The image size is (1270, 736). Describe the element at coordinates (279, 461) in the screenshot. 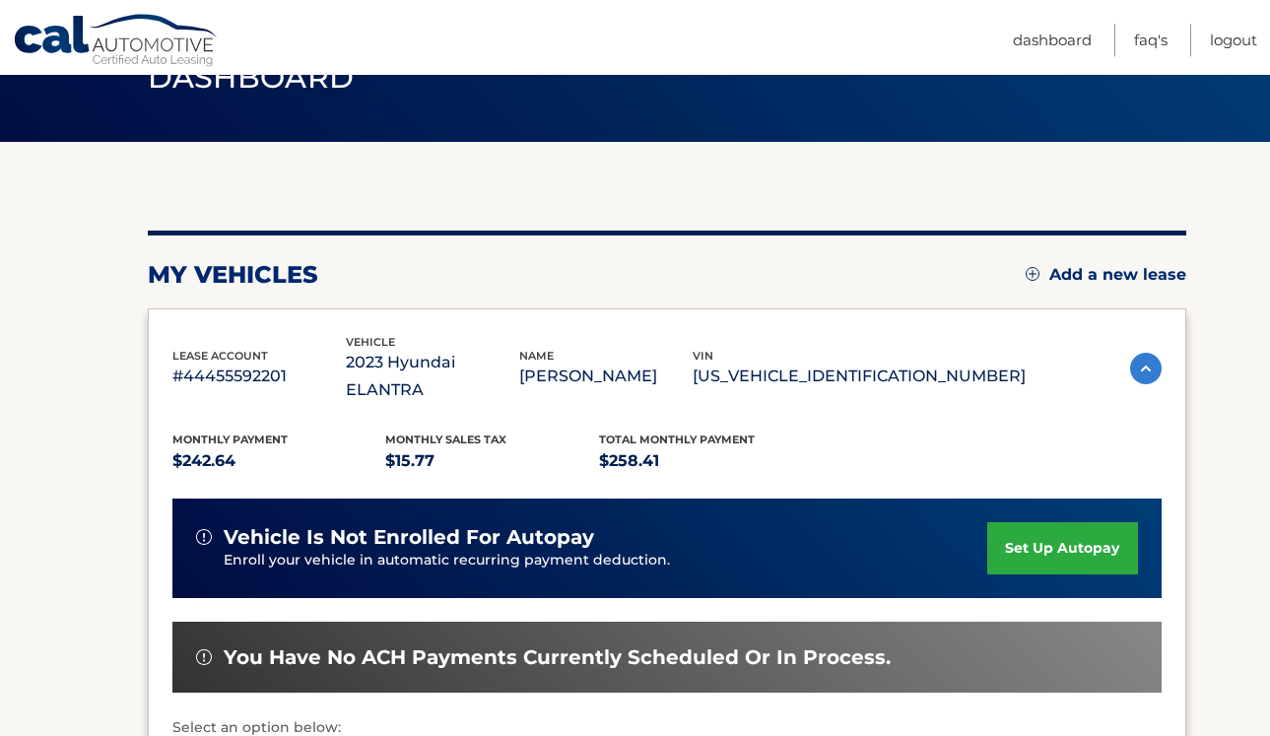

I see `p: $242.64` at that location.